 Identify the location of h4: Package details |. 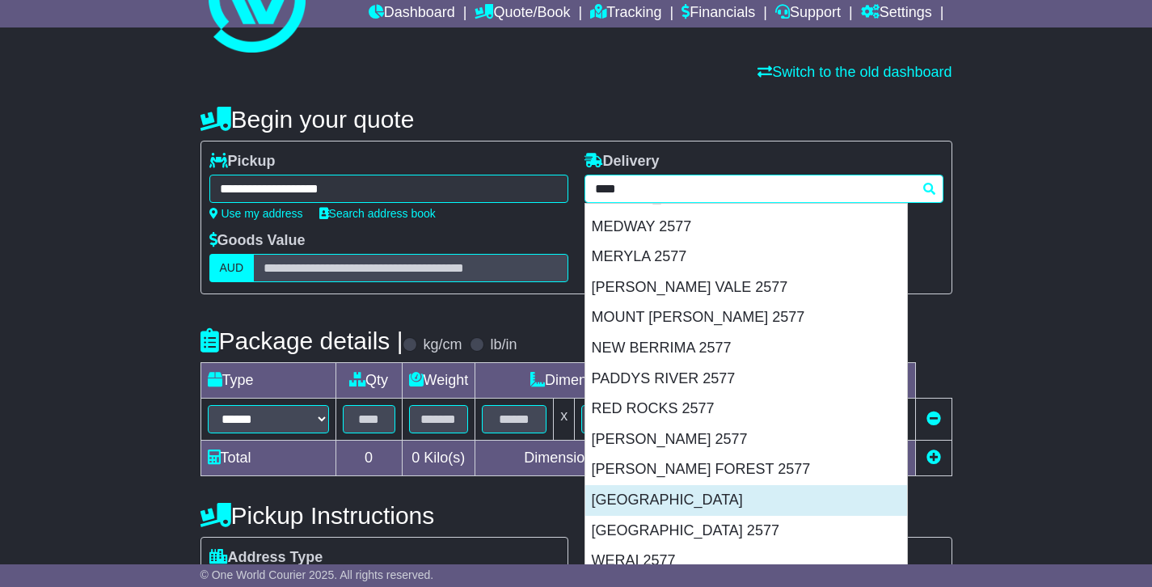
(302, 340).